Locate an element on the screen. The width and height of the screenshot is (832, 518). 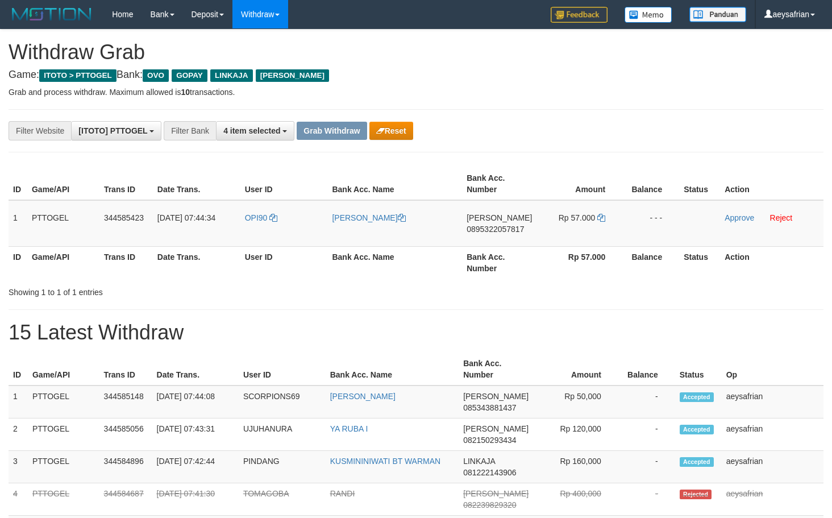
td: UJUHANURA is located at coordinates (282, 434).